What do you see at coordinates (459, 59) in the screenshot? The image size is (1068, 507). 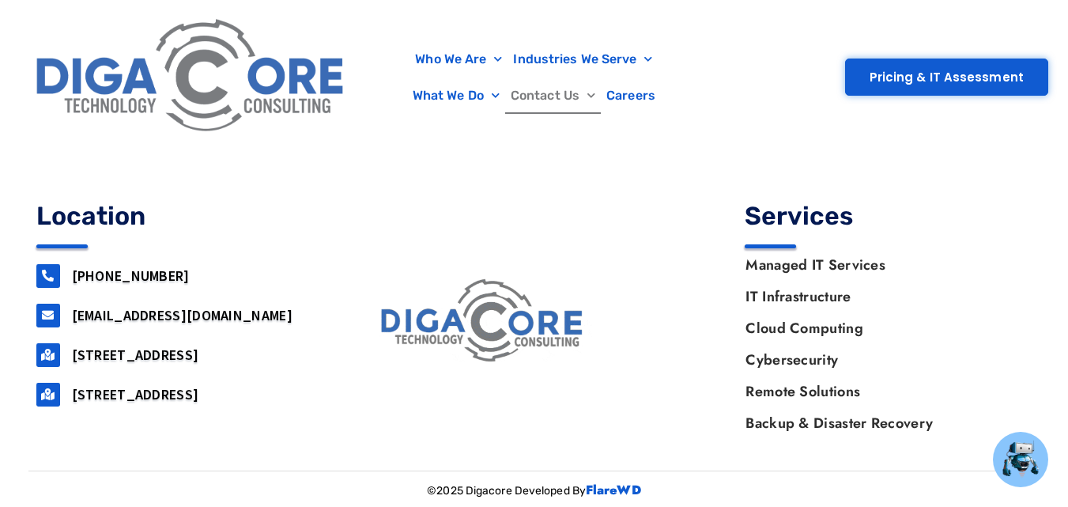 I see `a: Who We Are` at bounding box center [459, 59].